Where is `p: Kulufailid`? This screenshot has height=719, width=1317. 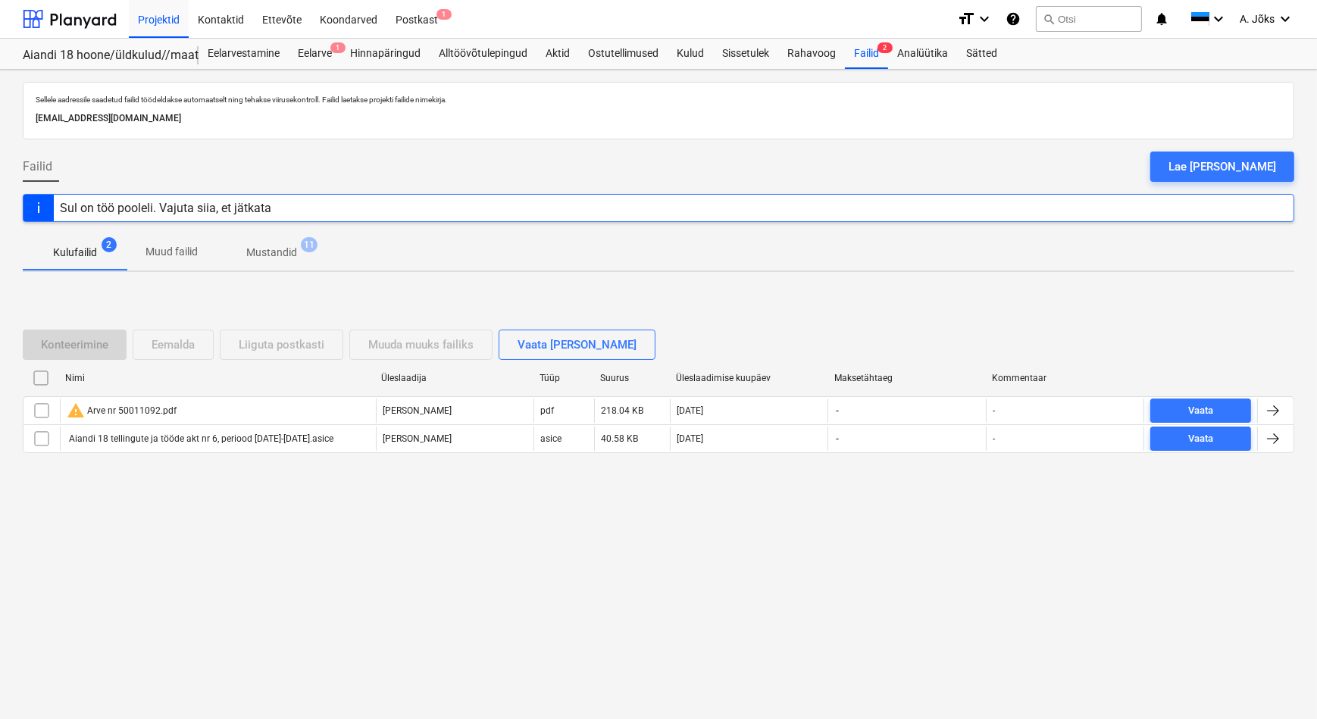 p: Kulufailid is located at coordinates (75, 252).